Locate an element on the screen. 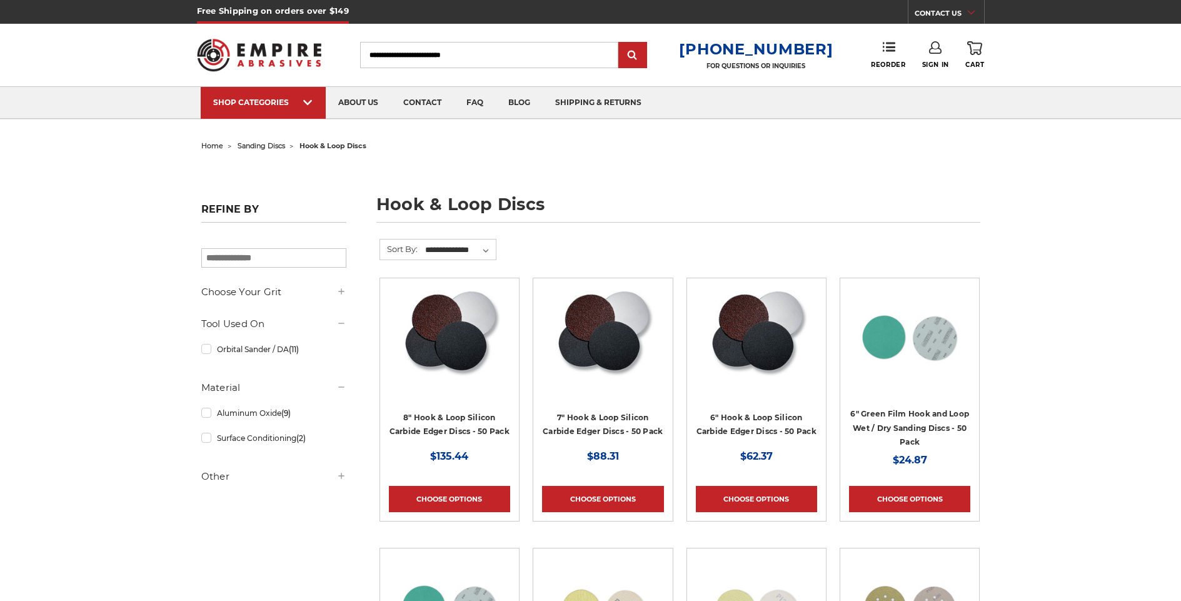  span: (2) is located at coordinates (301, 438).